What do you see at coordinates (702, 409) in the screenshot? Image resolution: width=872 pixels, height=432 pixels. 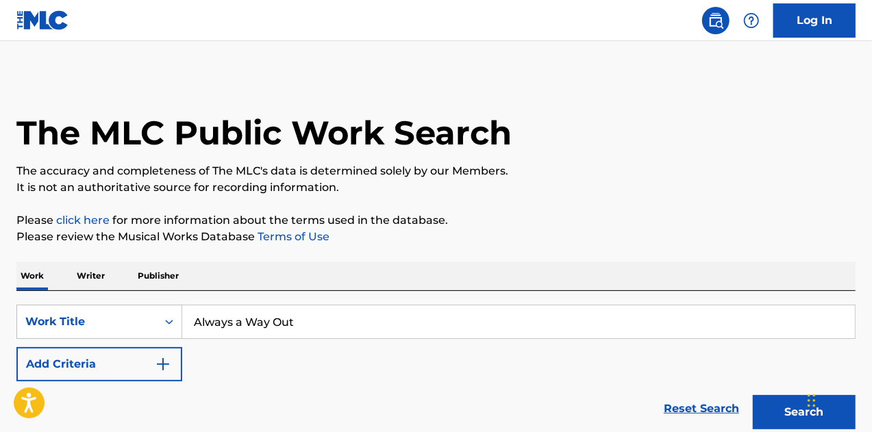 I see `a: Reset Search` at bounding box center [702, 409].